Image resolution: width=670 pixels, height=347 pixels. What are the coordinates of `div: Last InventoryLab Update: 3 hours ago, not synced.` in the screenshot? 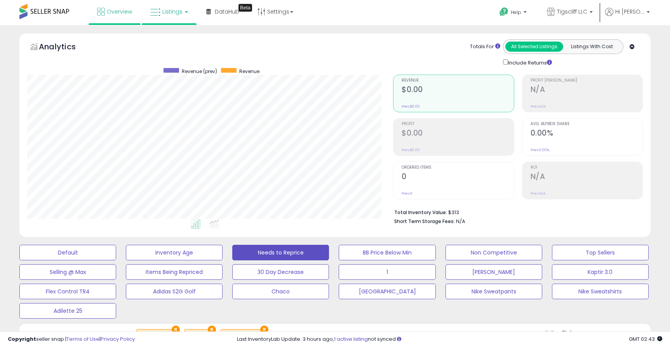 It's located at (449, 339).